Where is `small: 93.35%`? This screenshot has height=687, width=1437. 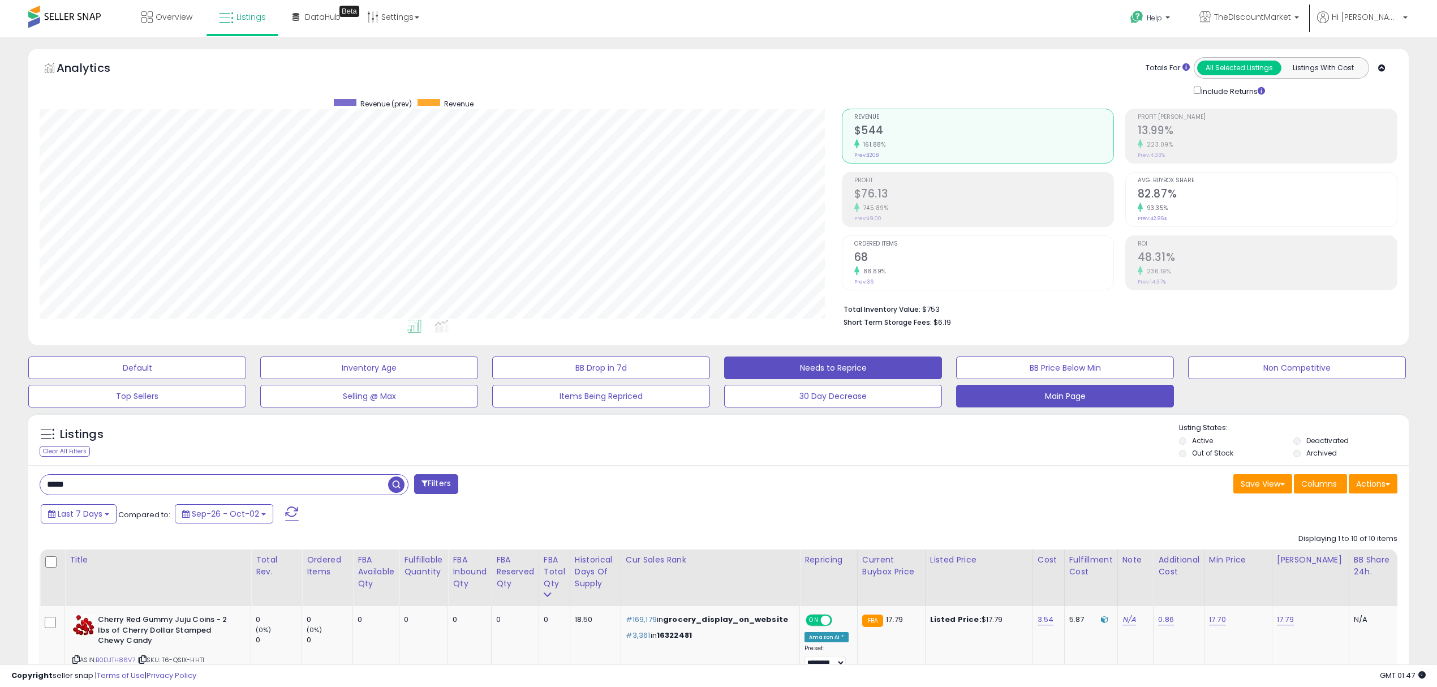 small: 93.35% is located at coordinates (1155, 208).